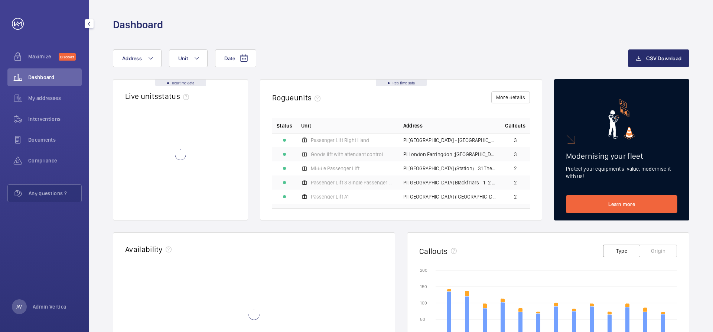 This screenshot has width=713, height=332. I want to click on span: Dashboard, so click(55, 77).